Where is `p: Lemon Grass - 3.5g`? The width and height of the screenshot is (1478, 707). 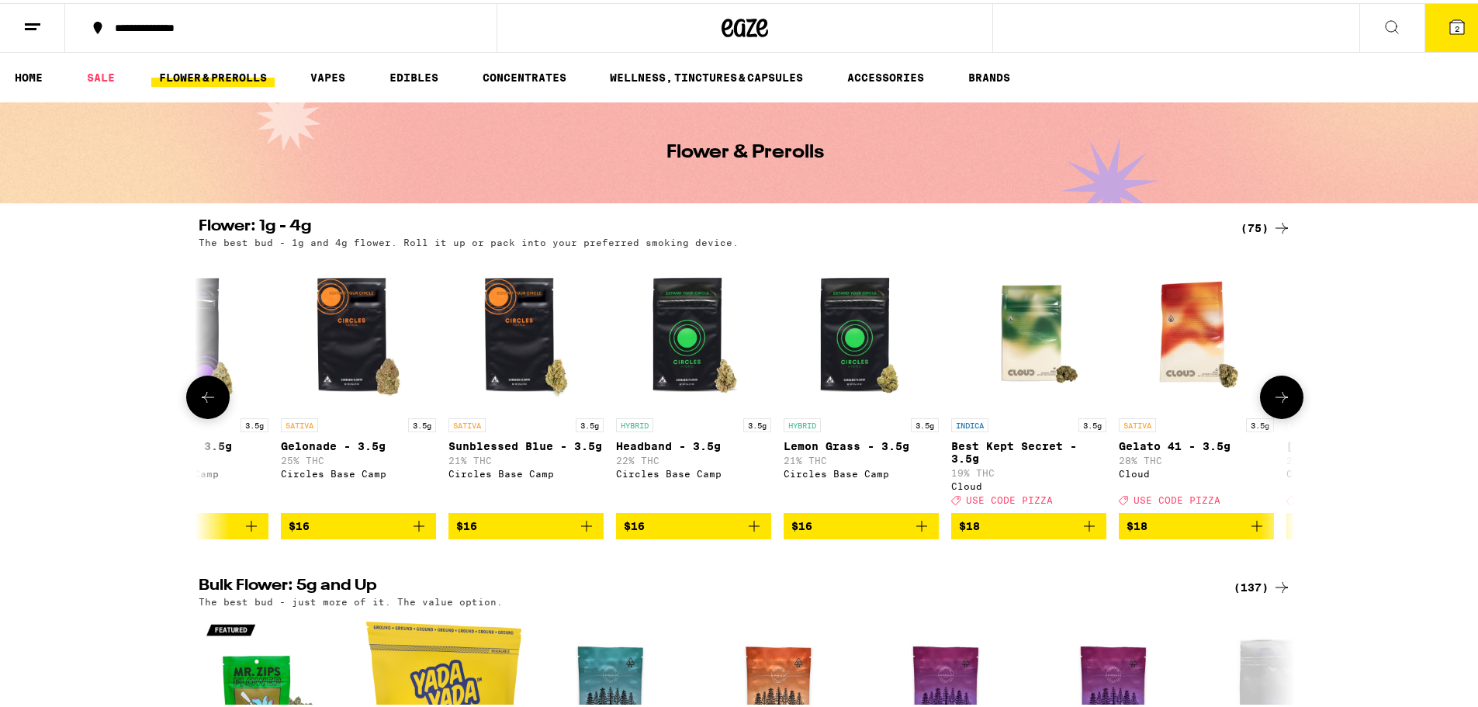 p: Lemon Grass - 3.5g is located at coordinates (861, 443).